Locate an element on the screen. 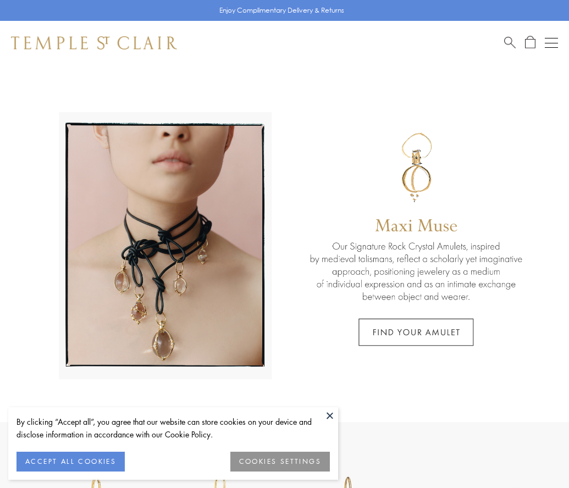 The image size is (569, 488). a: Search is located at coordinates (510, 42).